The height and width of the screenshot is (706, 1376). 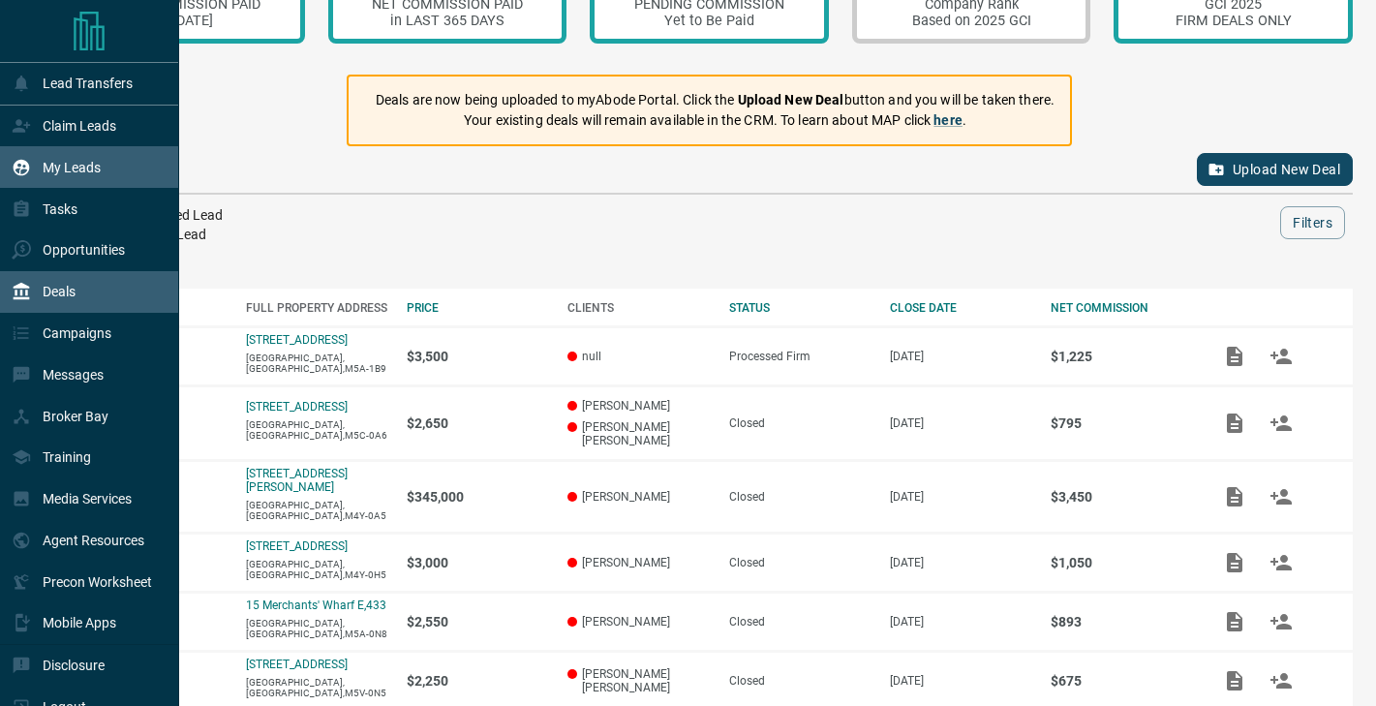 I want to click on div: Based on 2025 GCI, so click(x=971, y=20).